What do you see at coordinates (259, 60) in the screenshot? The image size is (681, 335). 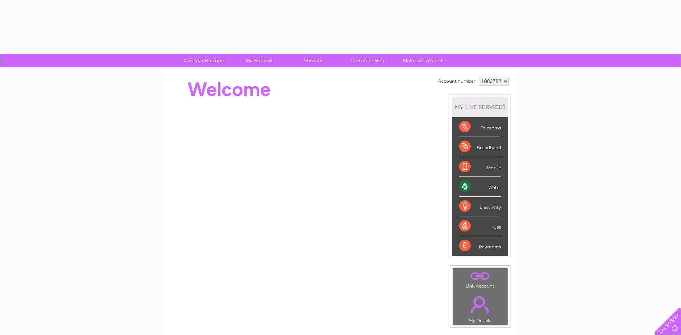 I see `a: My Account` at bounding box center [259, 60].